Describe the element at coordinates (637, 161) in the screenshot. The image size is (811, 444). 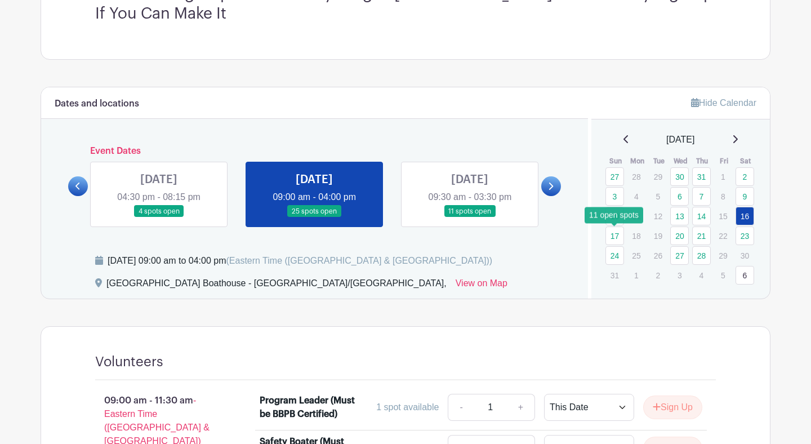
I see `th: Mon` at that location.